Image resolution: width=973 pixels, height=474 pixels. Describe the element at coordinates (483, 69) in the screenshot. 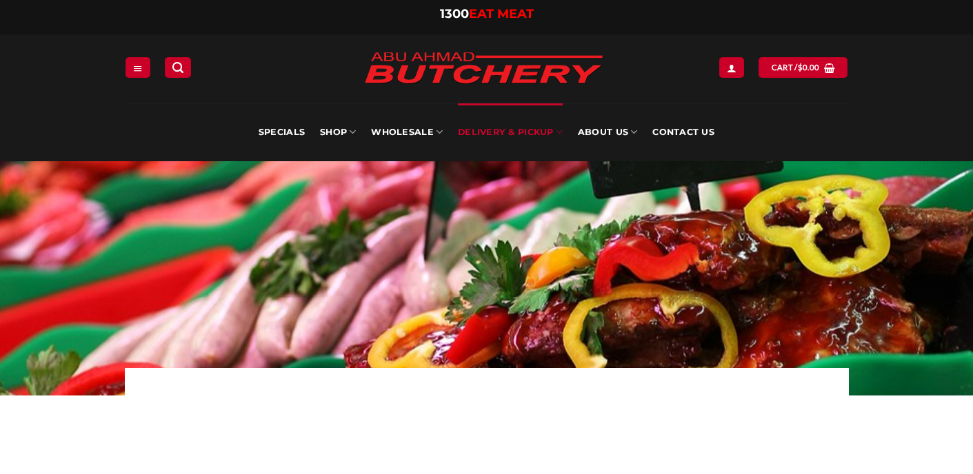

I see `img: Abu Ahmad Butchery` at that location.